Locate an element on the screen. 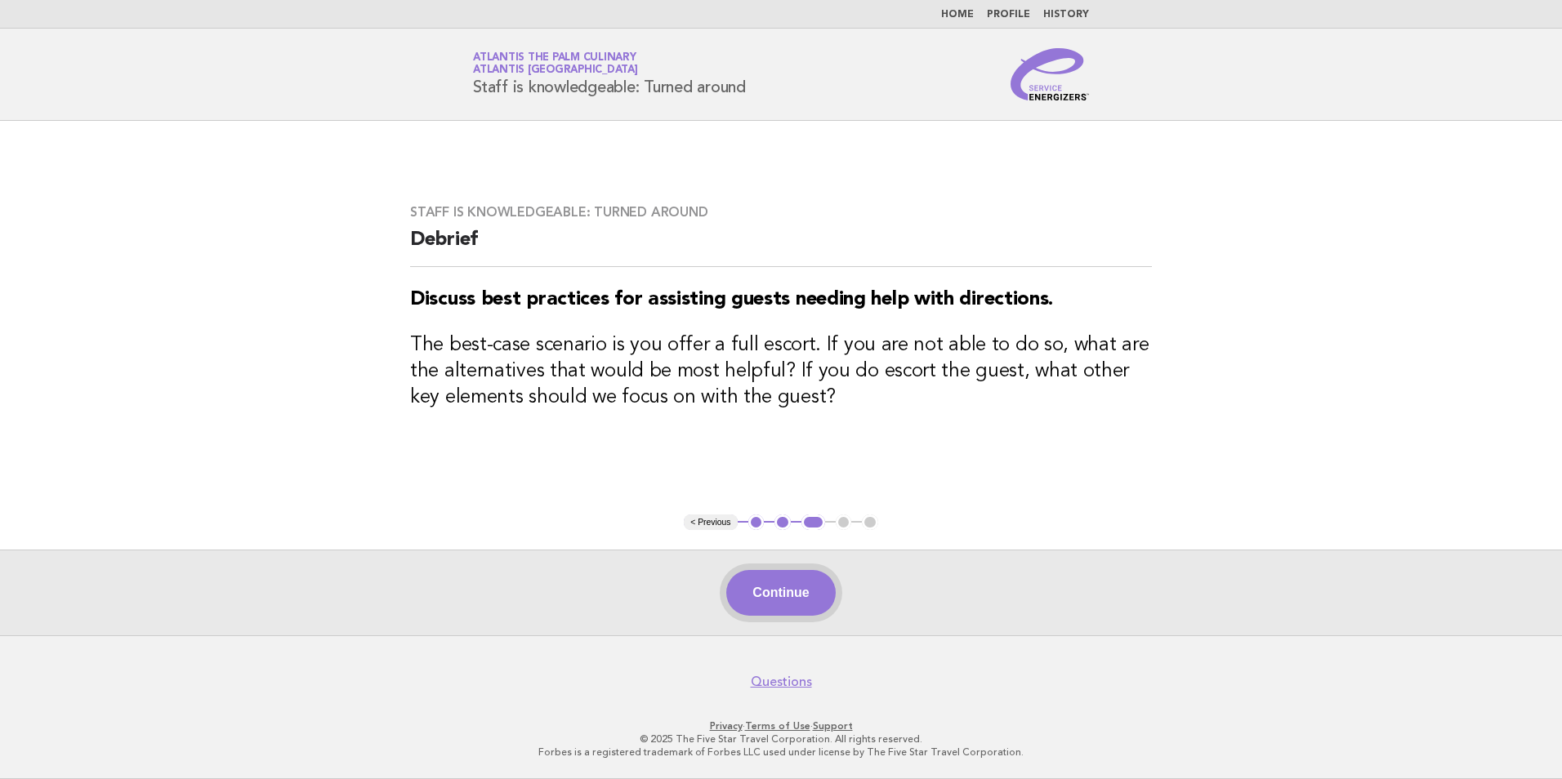  a: History is located at coordinates (1066, 15).